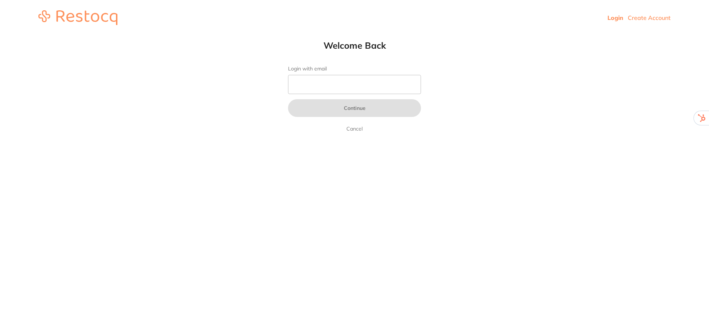 The width and height of the screenshot is (709, 336). What do you see at coordinates (649, 18) in the screenshot?
I see `a: Create Account` at bounding box center [649, 18].